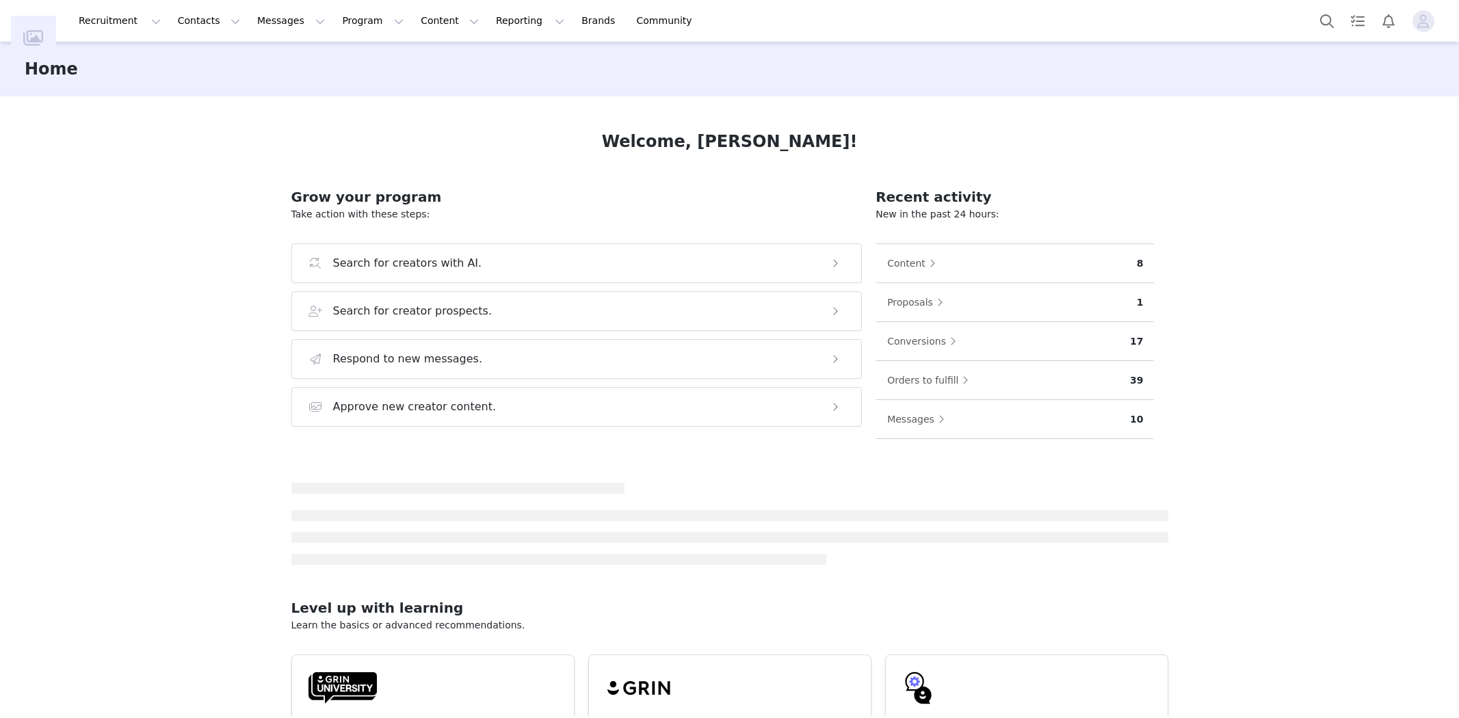 The height and width of the screenshot is (718, 1459). I want to click on h2: Level up with learning, so click(730, 608).